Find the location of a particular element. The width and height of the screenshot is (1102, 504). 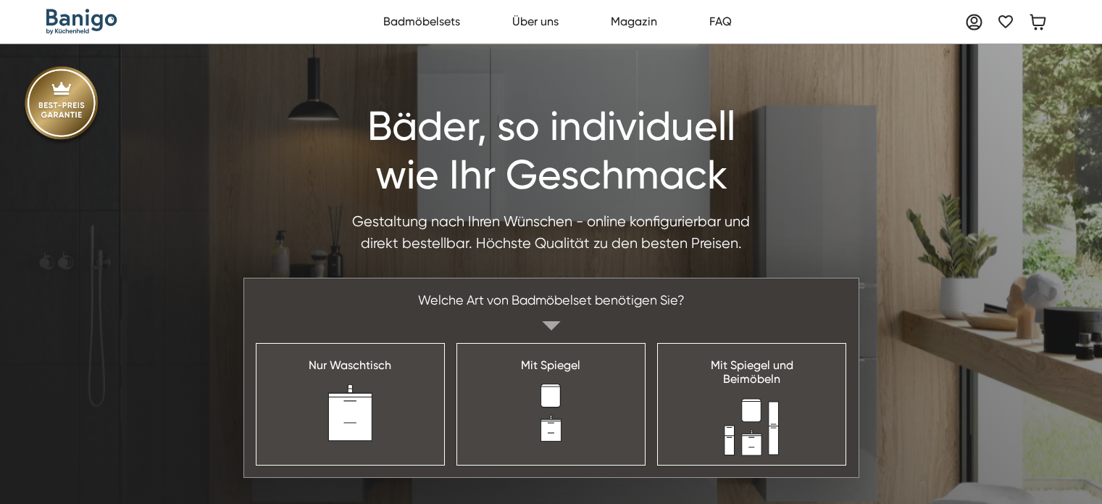

a: Badmöbelsets is located at coordinates (422, 22).